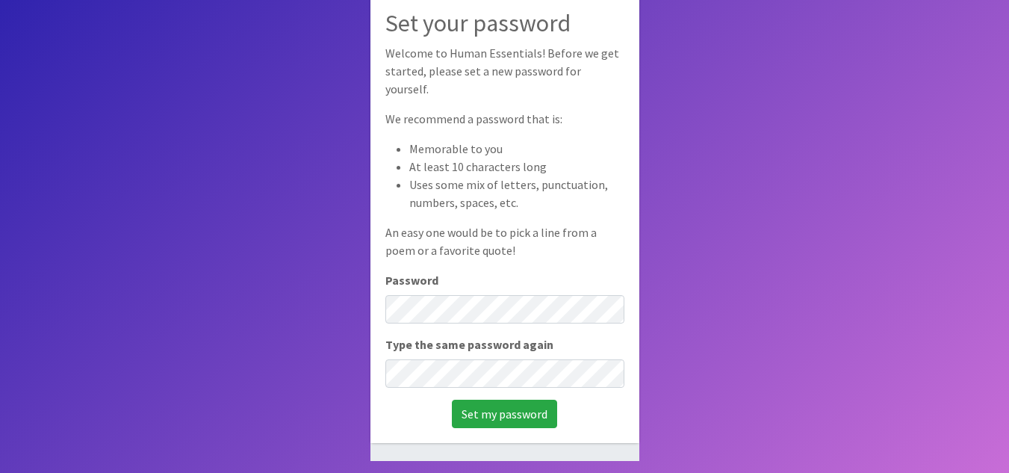 Image resolution: width=1009 pixels, height=473 pixels. What do you see at coordinates (517, 149) in the screenshot?
I see `li: Memorable to you` at bounding box center [517, 149].